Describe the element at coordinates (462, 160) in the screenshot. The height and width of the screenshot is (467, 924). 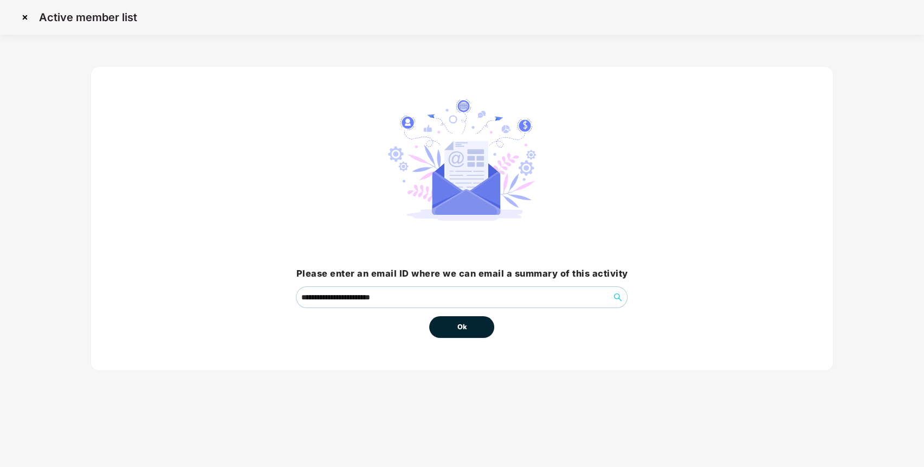
I see `img: svg+xml;base64,PHN2ZyB4bWxucz0iaHR0cDovL3d3dy53My5vcmcvMjAwMC9zdmciIHdpZHRoPSIyNzIuMjI0IiBoZWlnaH...` at that location.